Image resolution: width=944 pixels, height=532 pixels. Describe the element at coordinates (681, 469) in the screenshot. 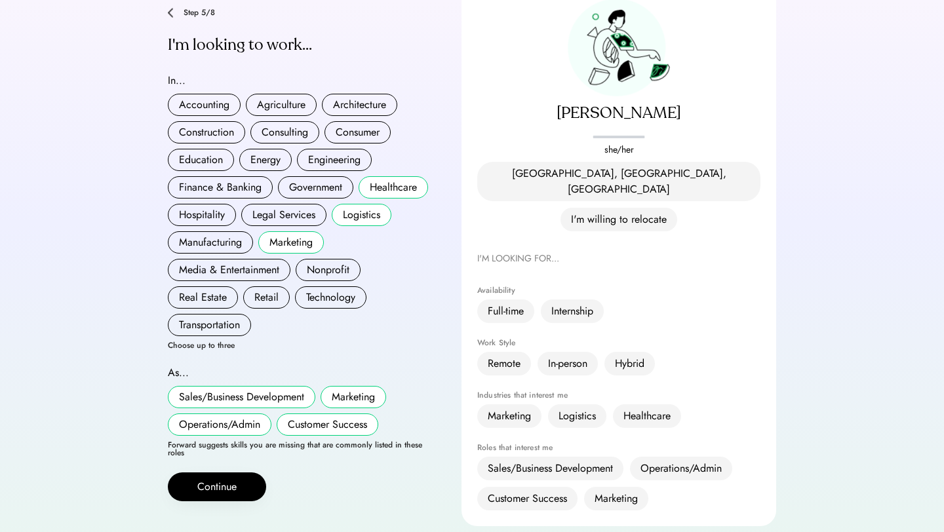

I see `div: Operations/Admin` at that location.